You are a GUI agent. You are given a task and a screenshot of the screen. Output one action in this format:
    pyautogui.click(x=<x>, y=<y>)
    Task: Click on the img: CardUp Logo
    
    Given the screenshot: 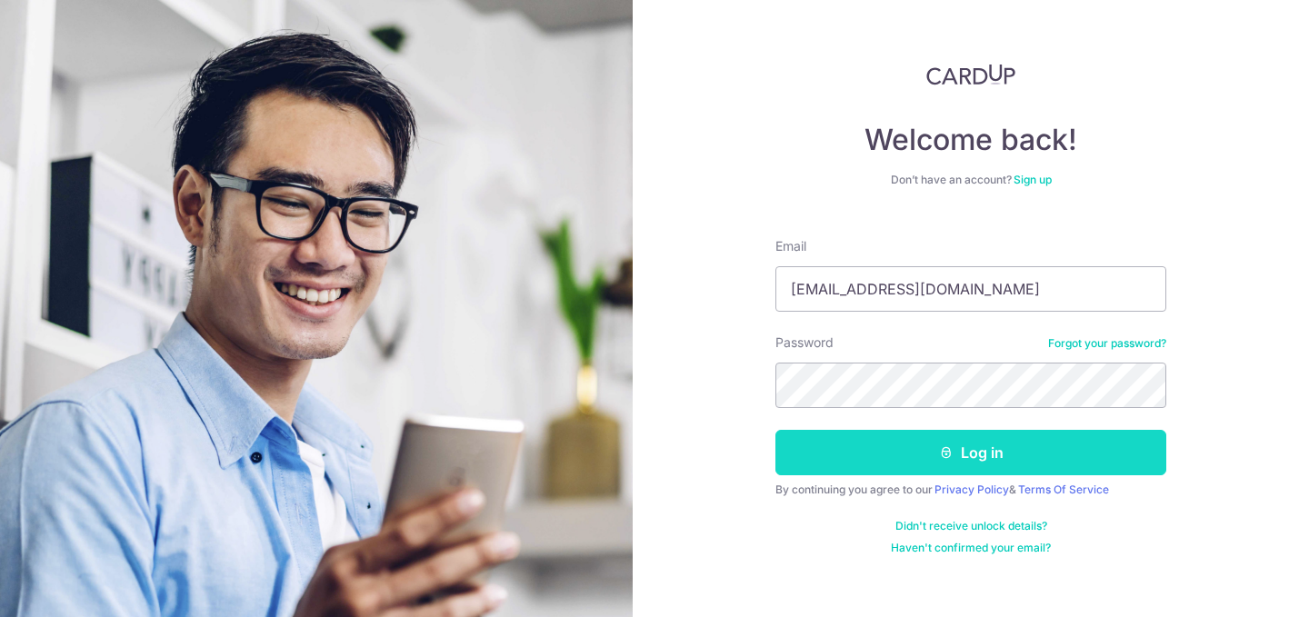 What is the action you would take?
    pyautogui.click(x=971, y=75)
    